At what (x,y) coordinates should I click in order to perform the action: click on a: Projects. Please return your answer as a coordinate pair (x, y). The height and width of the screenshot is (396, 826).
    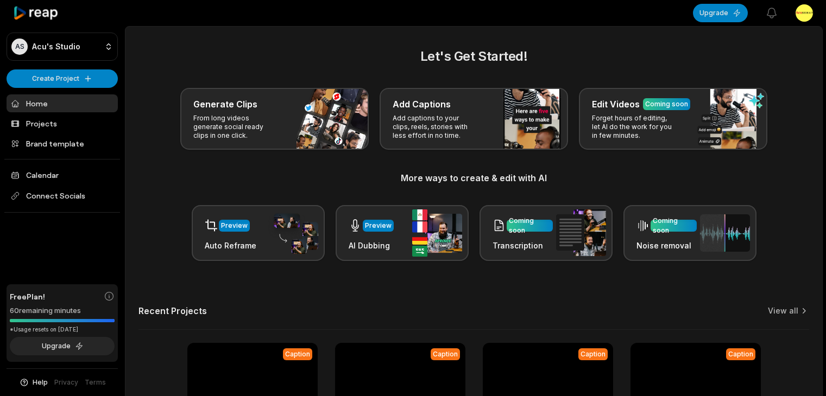
    Looking at the image, I should click on (62, 123).